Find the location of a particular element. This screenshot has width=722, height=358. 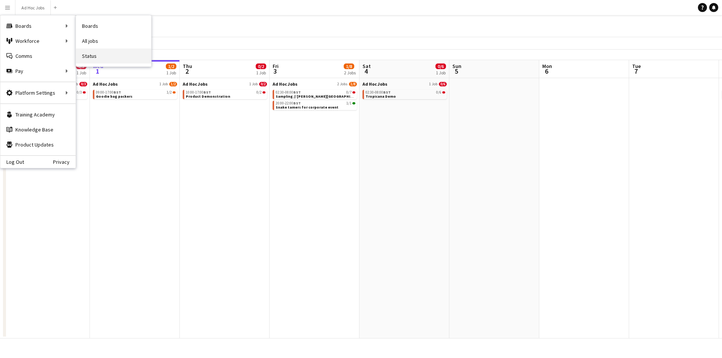

a: Status is located at coordinates (113, 56).